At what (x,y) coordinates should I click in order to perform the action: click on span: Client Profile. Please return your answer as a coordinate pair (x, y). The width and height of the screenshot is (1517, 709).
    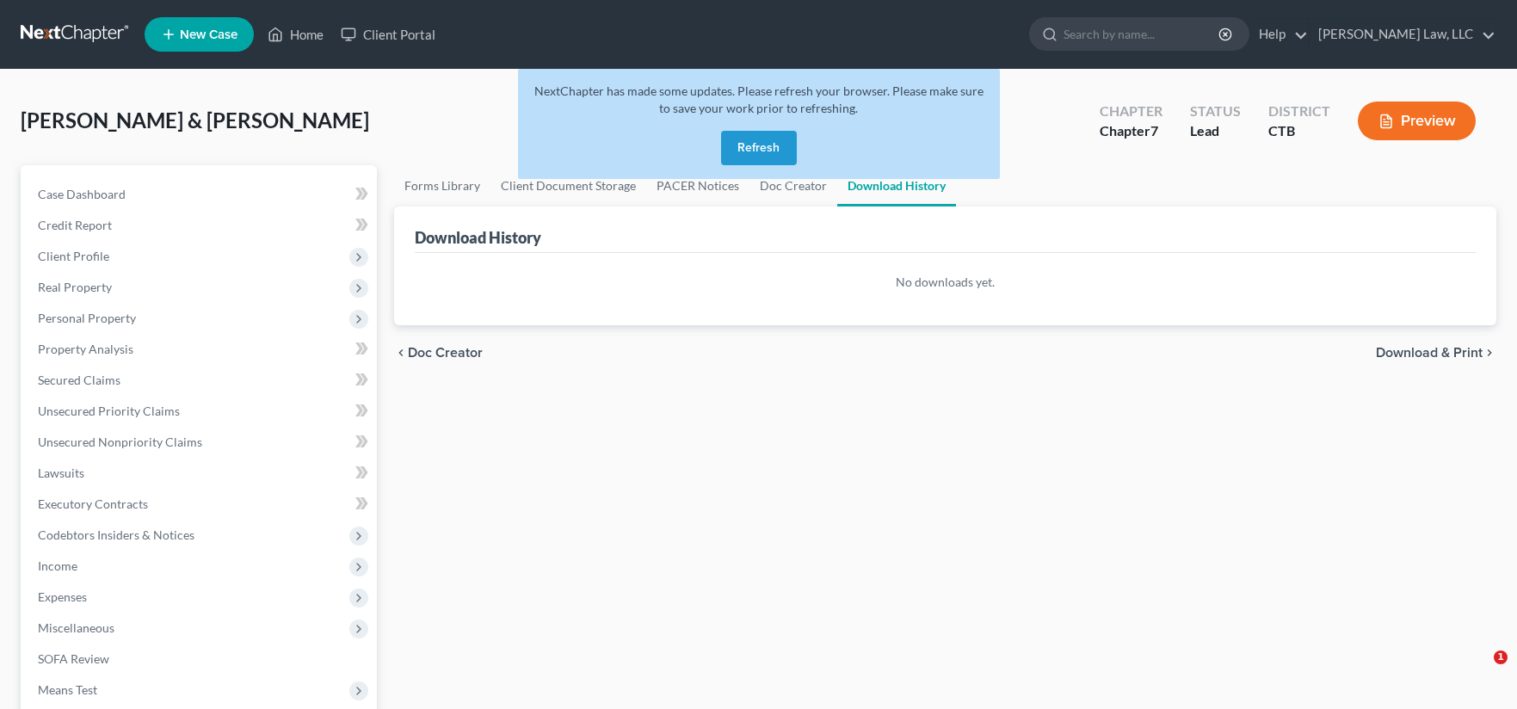
    Looking at the image, I should click on (73, 256).